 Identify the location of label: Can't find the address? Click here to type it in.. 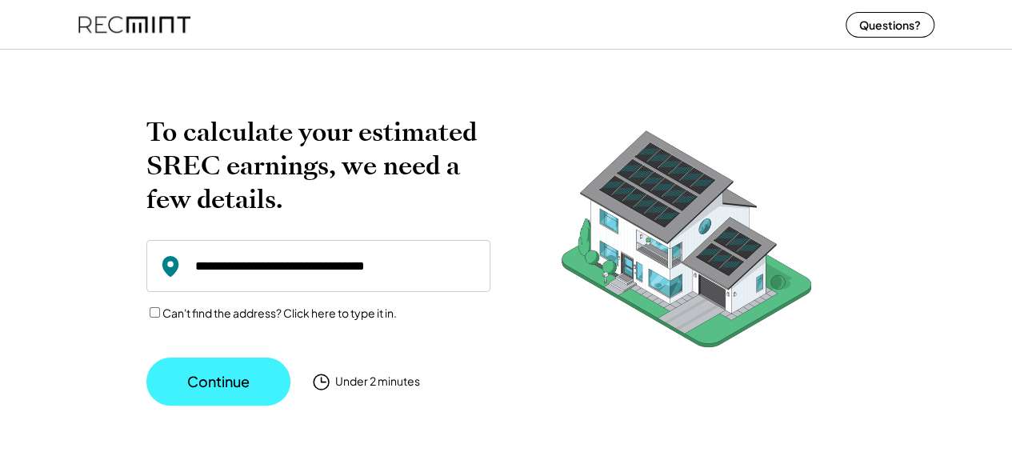
(279, 313).